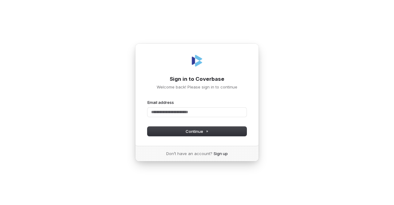 This screenshot has width=394, height=205. Describe the element at coordinates (221, 153) in the screenshot. I see `a: Sign up` at that location.